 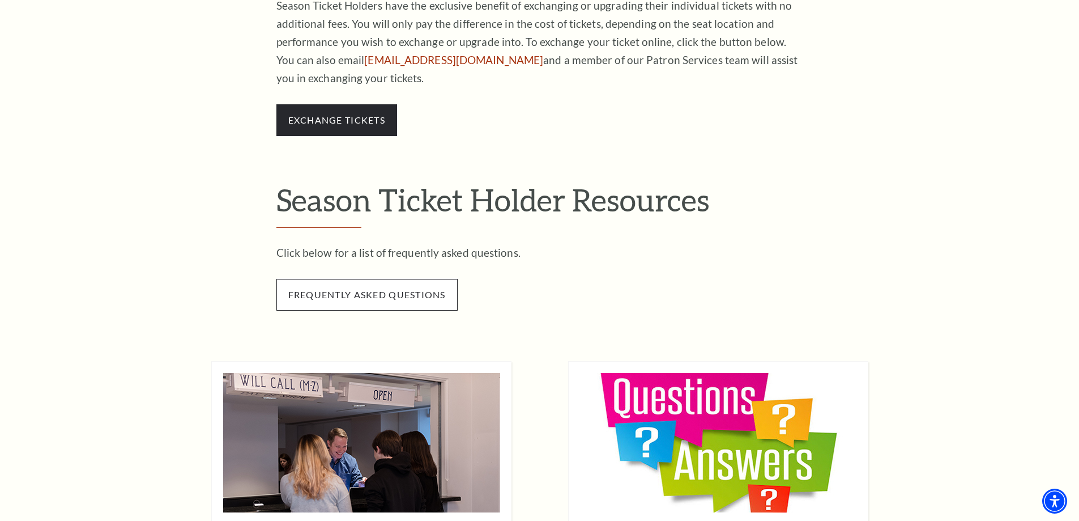 I want to click on span: frequently asked questions, so click(x=367, y=295).